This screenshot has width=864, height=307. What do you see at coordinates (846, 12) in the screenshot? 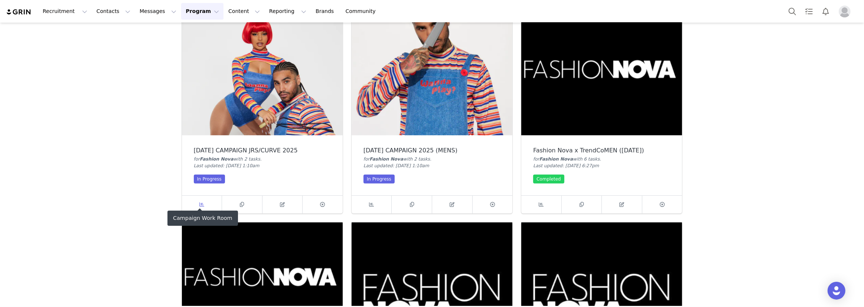
I see `button: Profile` at bounding box center [846, 12].